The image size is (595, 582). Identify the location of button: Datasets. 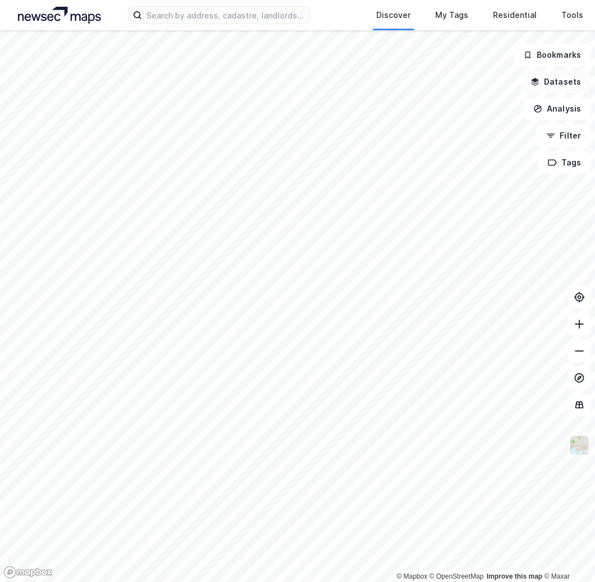
(556, 82).